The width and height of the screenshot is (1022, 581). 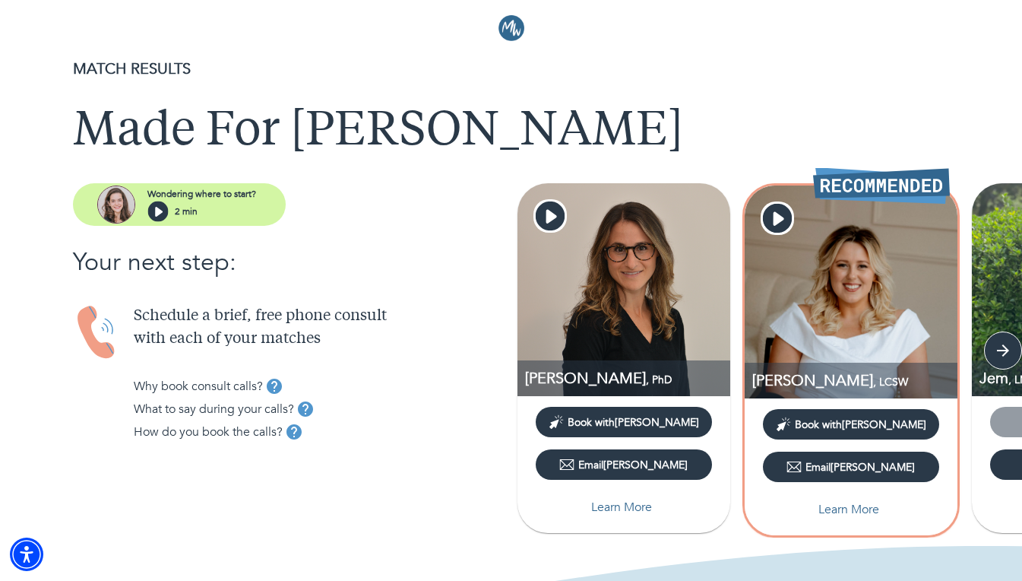 I want to click on span: , LCSW, so click(x=891, y=382).